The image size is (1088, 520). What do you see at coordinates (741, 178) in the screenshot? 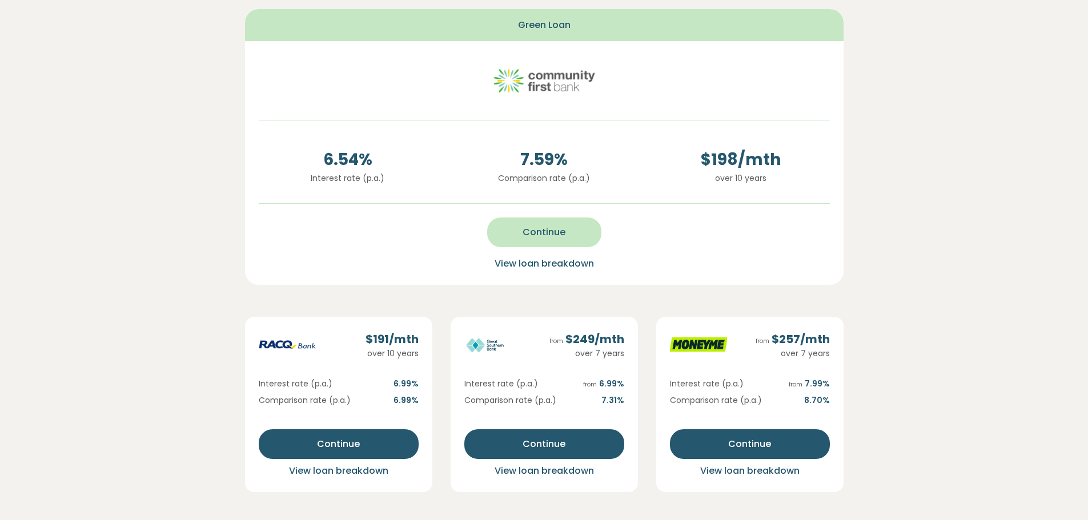
I see `p: over 10 years` at bounding box center [741, 178].